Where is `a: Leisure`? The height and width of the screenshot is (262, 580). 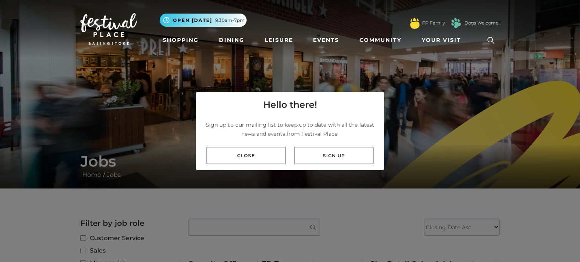
a: Leisure is located at coordinates (279, 40).